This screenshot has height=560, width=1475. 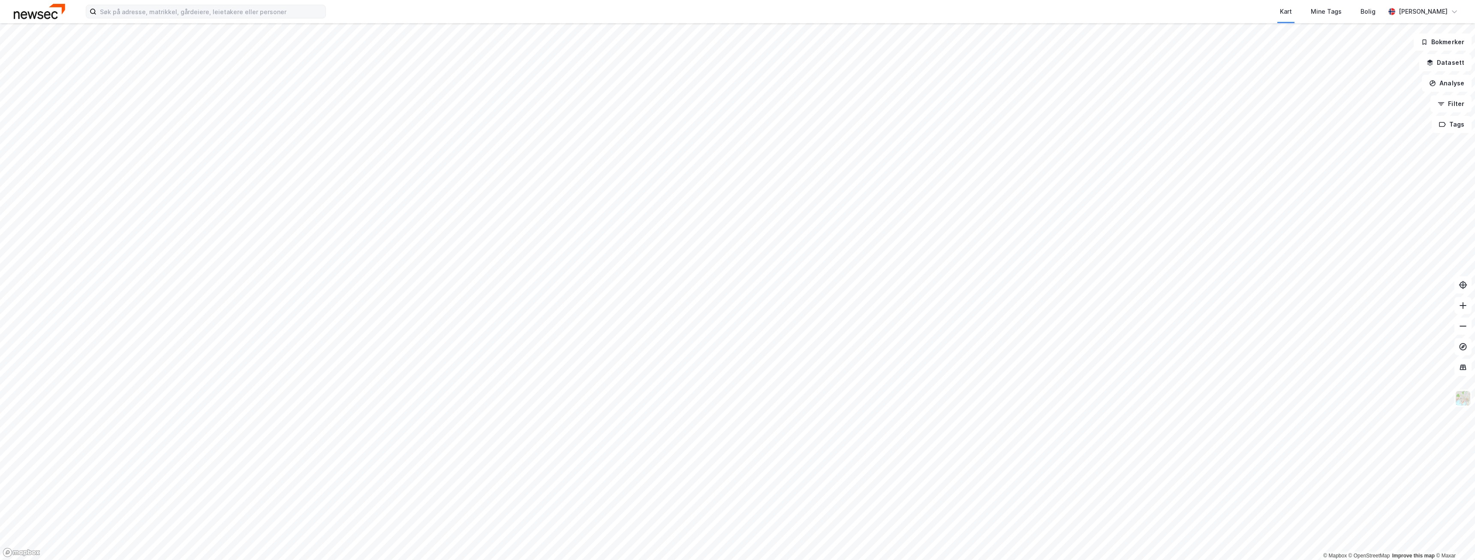 What do you see at coordinates (39, 11) in the screenshot?
I see `img: newsec-logo.f6e21ccffca1b3a03d2d.png` at bounding box center [39, 11].